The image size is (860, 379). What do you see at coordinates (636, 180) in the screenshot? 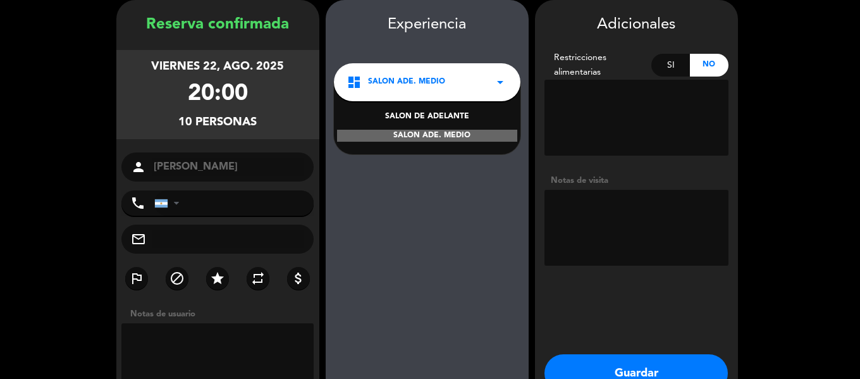
I see `div: Notas de visita` at bounding box center [636, 180].